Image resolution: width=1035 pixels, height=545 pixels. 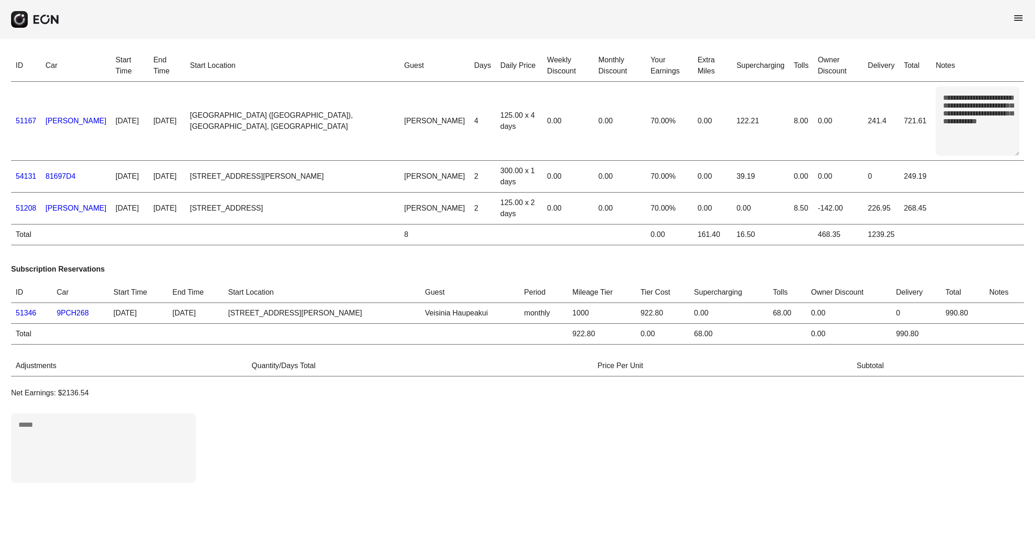 I want to click on th: Daily Price, so click(x=519, y=66).